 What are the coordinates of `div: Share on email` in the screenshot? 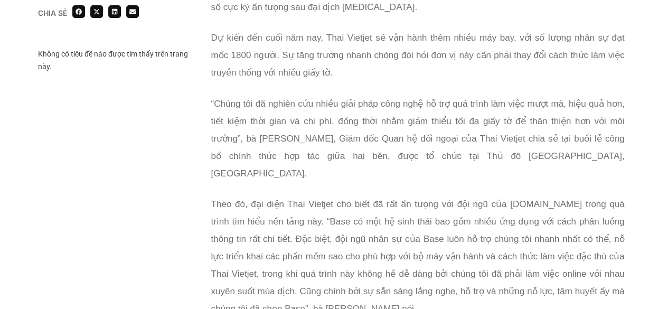 It's located at (133, 12).